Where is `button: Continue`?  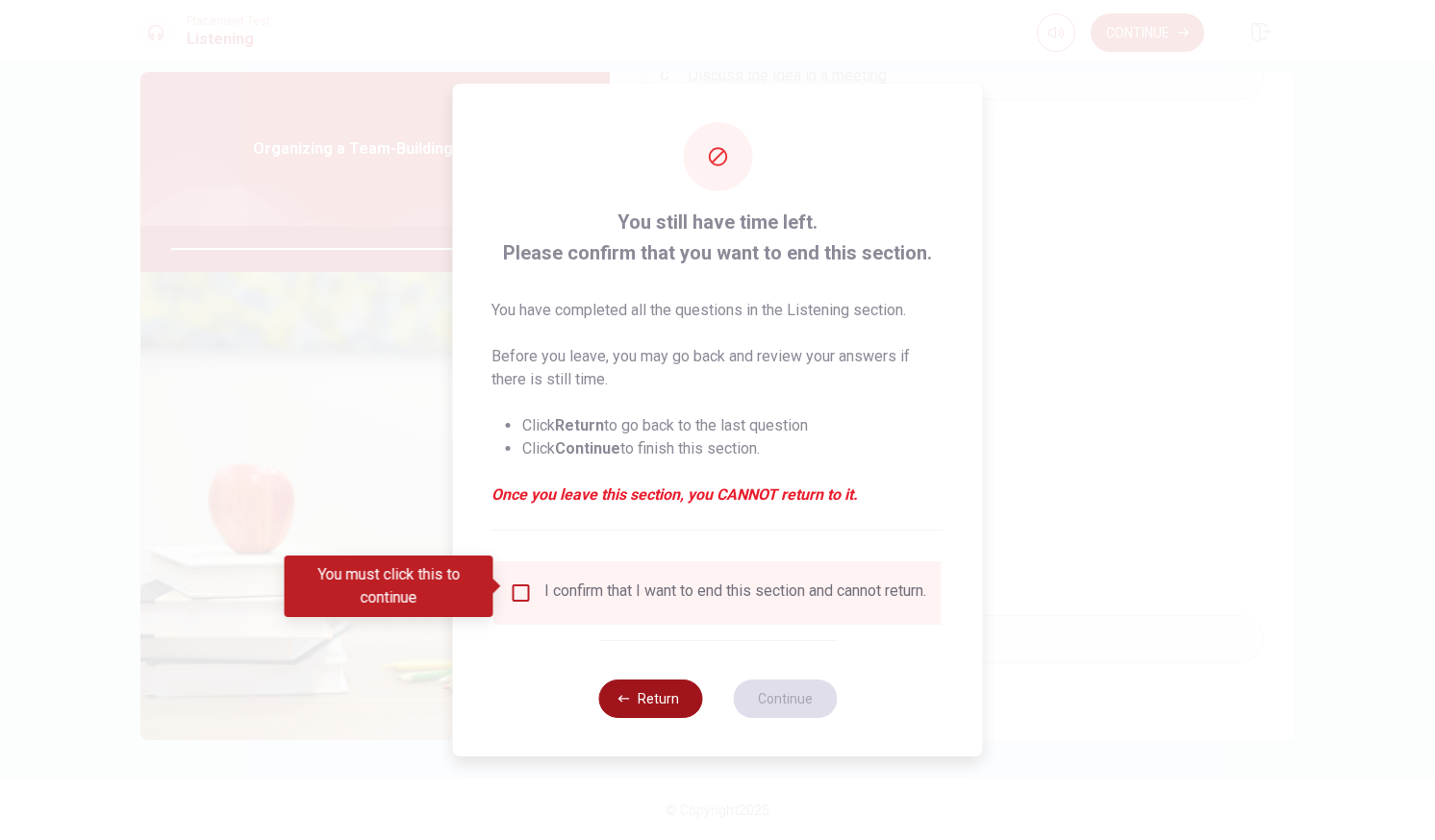
button: Continue is located at coordinates (785, 699).